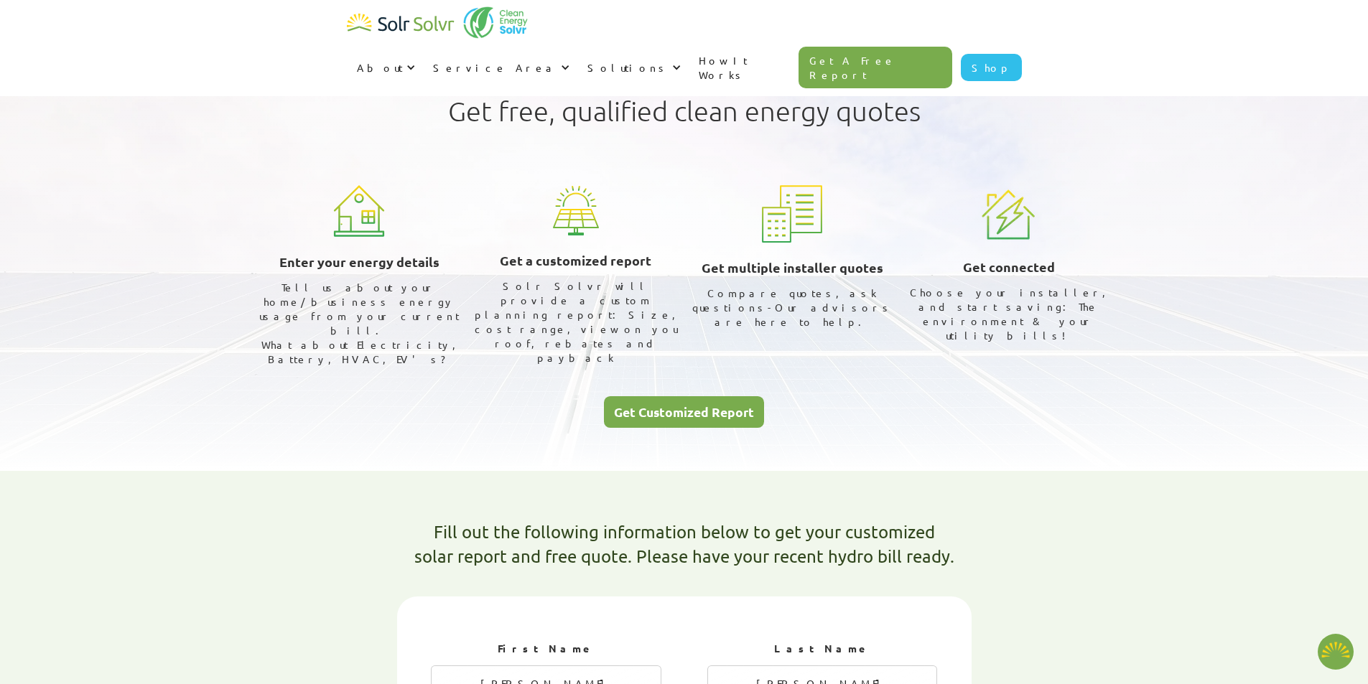 This screenshot has width=1368, height=684. What do you see at coordinates (576, 322) in the screenshot?
I see `div: Solr Solvr will provide a custom planning report: Size, cost range, view on you roof, rebates and...` at bounding box center [576, 322].